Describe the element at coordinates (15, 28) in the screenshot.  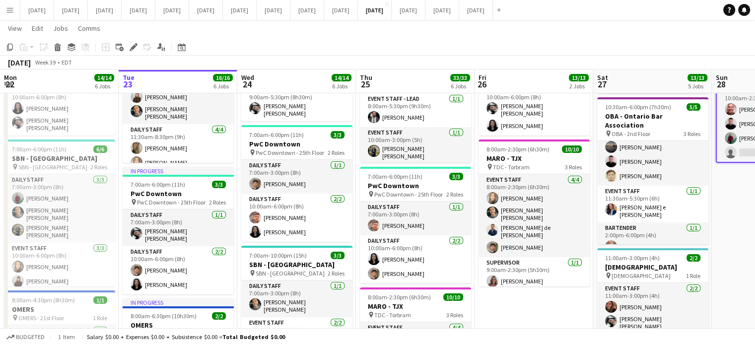
I see `span: View` at that location.